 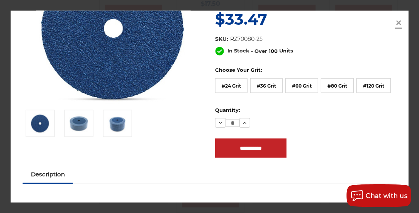 I want to click on img: 7 inch zirconia resin fiber disc, so click(x=40, y=124).